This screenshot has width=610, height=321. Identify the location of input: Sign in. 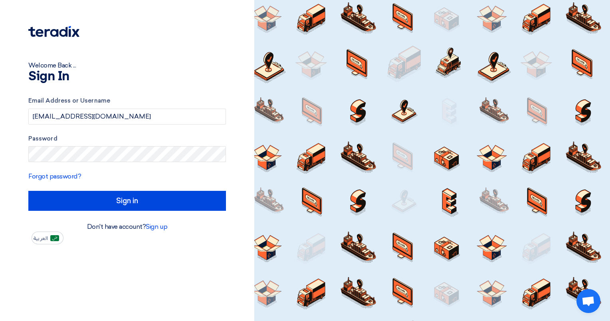
(127, 201).